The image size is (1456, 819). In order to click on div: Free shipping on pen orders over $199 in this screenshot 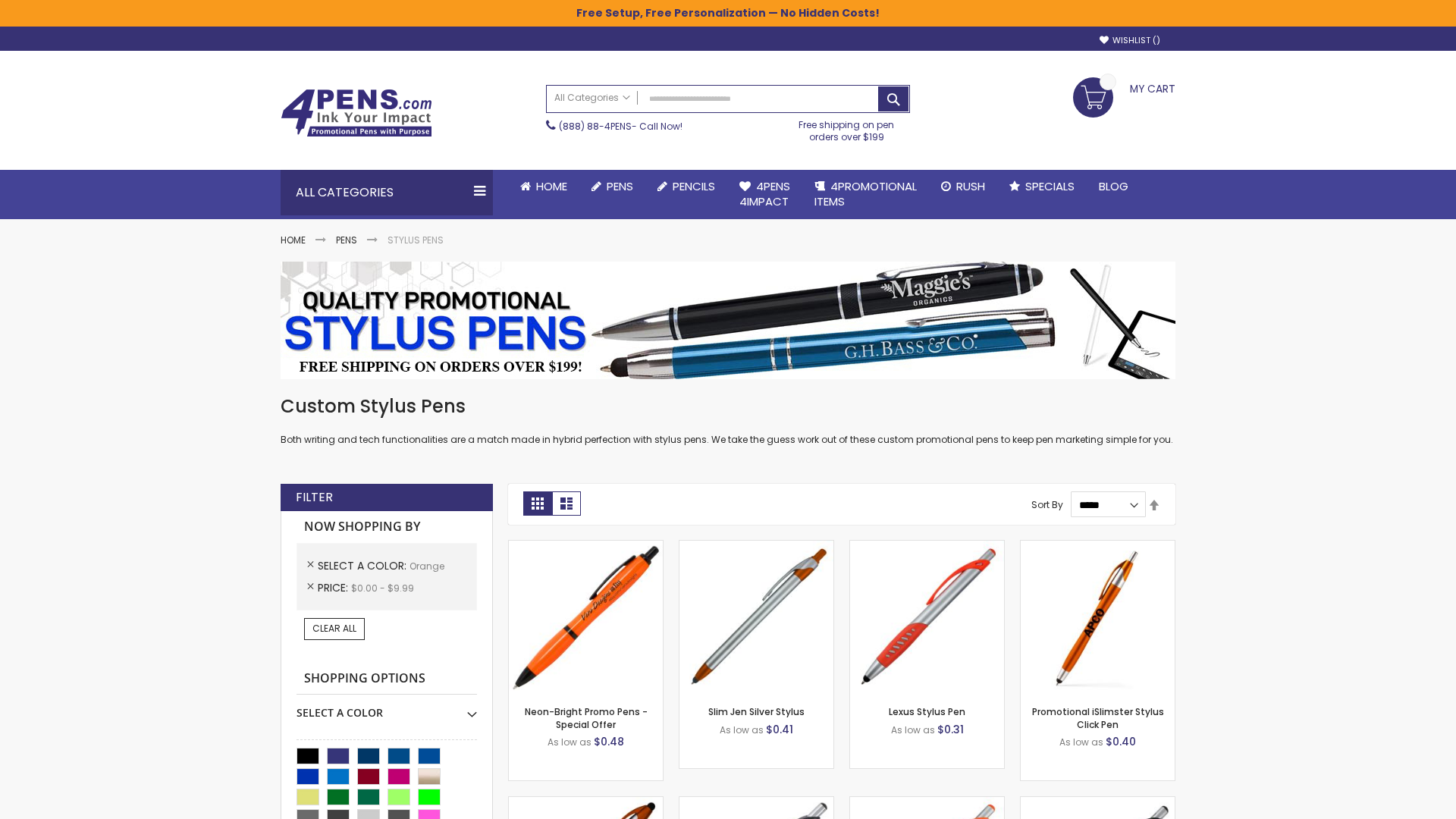, I will do `click(847, 128)`.